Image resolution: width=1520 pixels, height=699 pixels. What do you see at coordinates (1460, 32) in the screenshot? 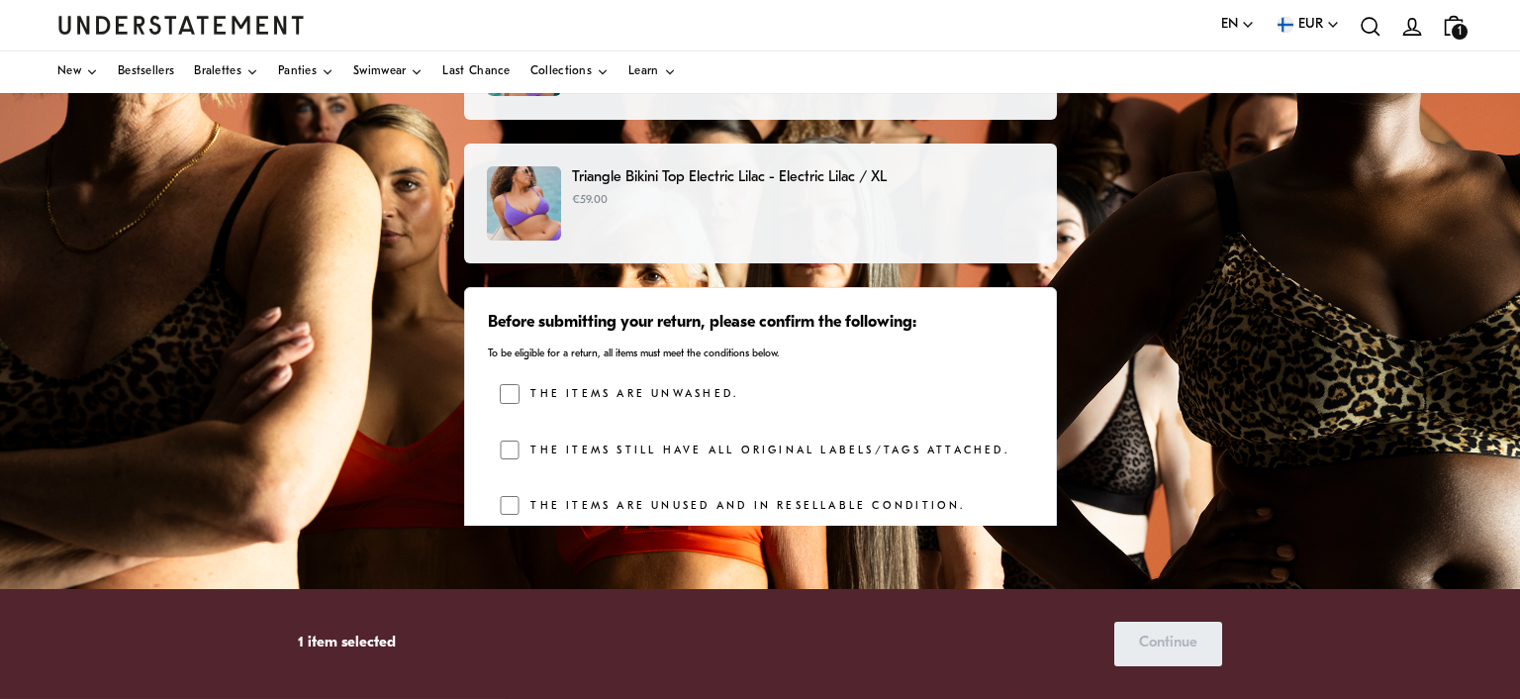
I see `span: 1` at bounding box center [1460, 32].